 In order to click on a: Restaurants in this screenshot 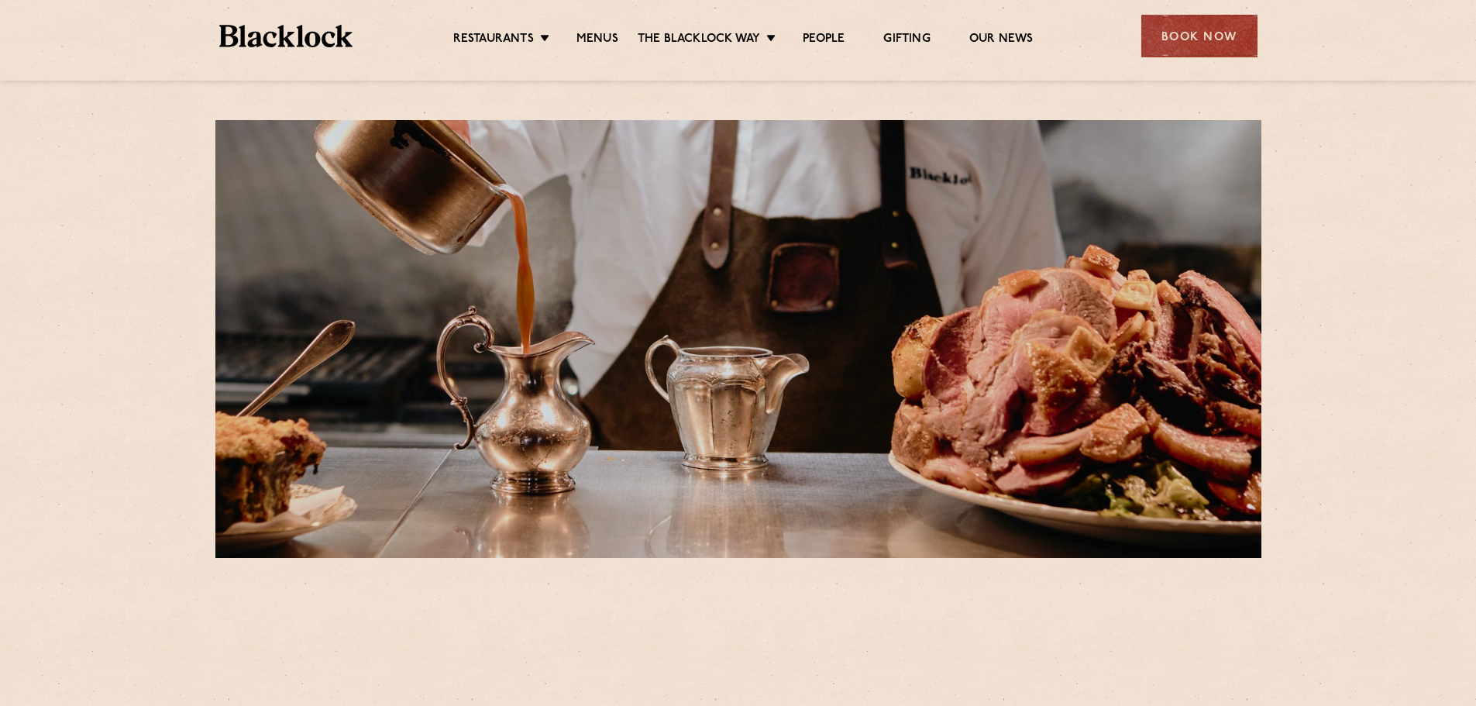, I will do `click(494, 40)`.